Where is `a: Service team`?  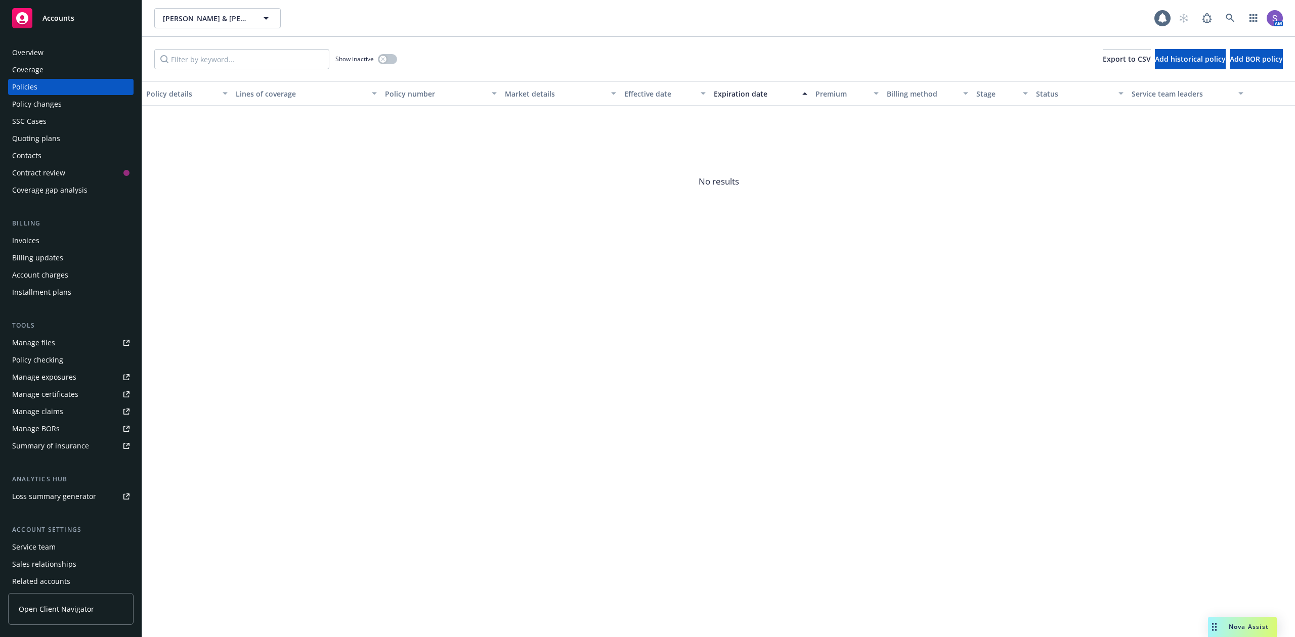 a: Service team is located at coordinates (71, 547).